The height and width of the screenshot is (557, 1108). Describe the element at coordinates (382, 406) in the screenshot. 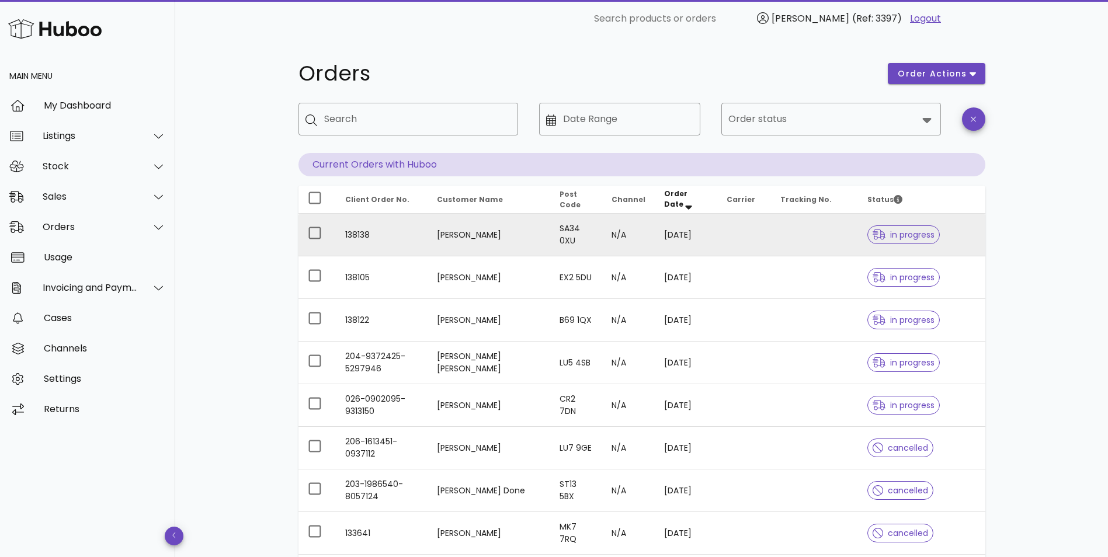

I see `td: 026-0902095-9313150` at that location.